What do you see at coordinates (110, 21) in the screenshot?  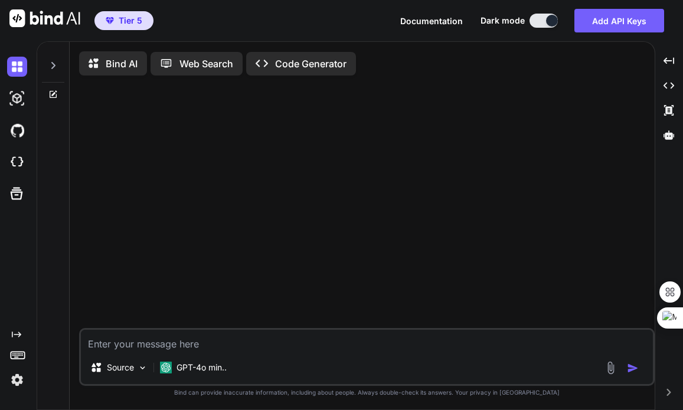 I see `img: premium` at bounding box center [110, 21].